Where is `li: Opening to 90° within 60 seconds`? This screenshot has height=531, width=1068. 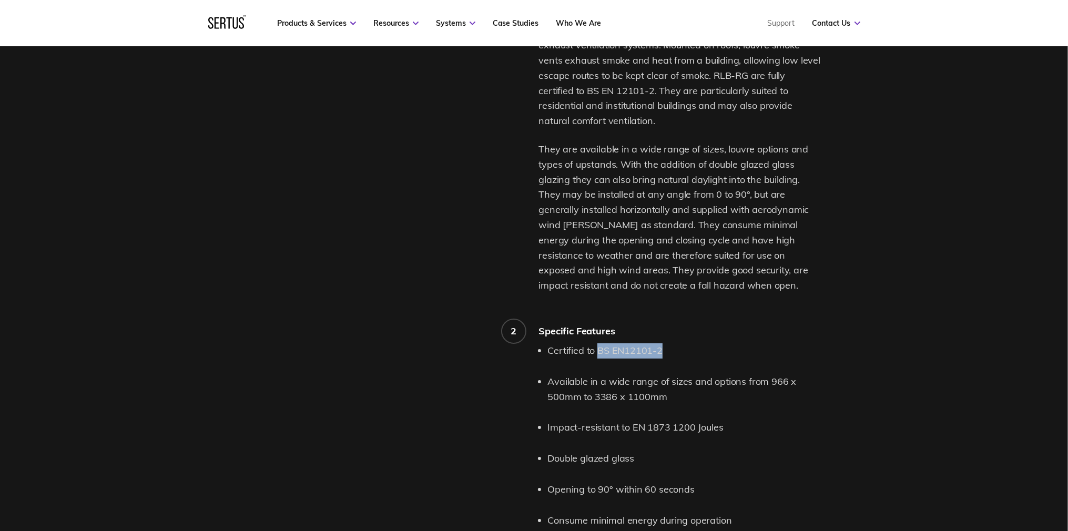 li: Opening to 90° within 60 seconds is located at coordinates (684, 489).